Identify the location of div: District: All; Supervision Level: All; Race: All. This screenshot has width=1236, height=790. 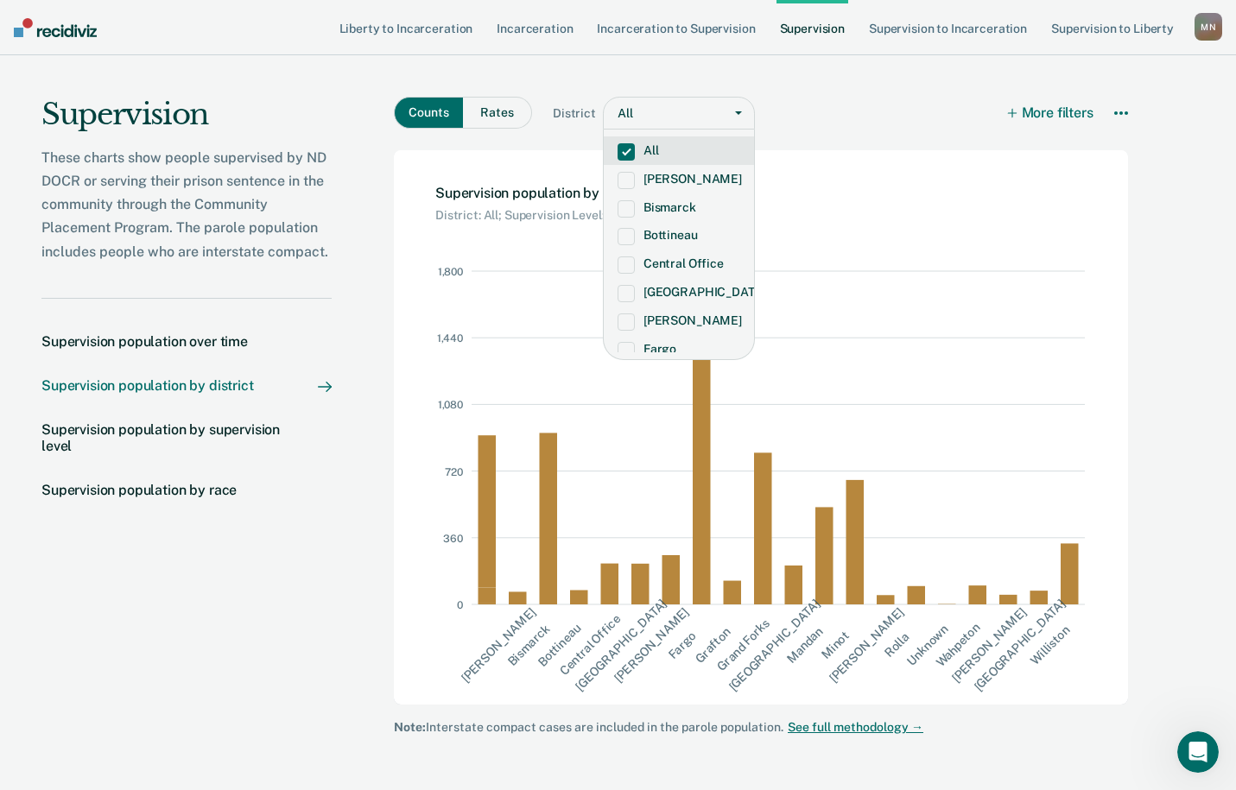
(580, 212).